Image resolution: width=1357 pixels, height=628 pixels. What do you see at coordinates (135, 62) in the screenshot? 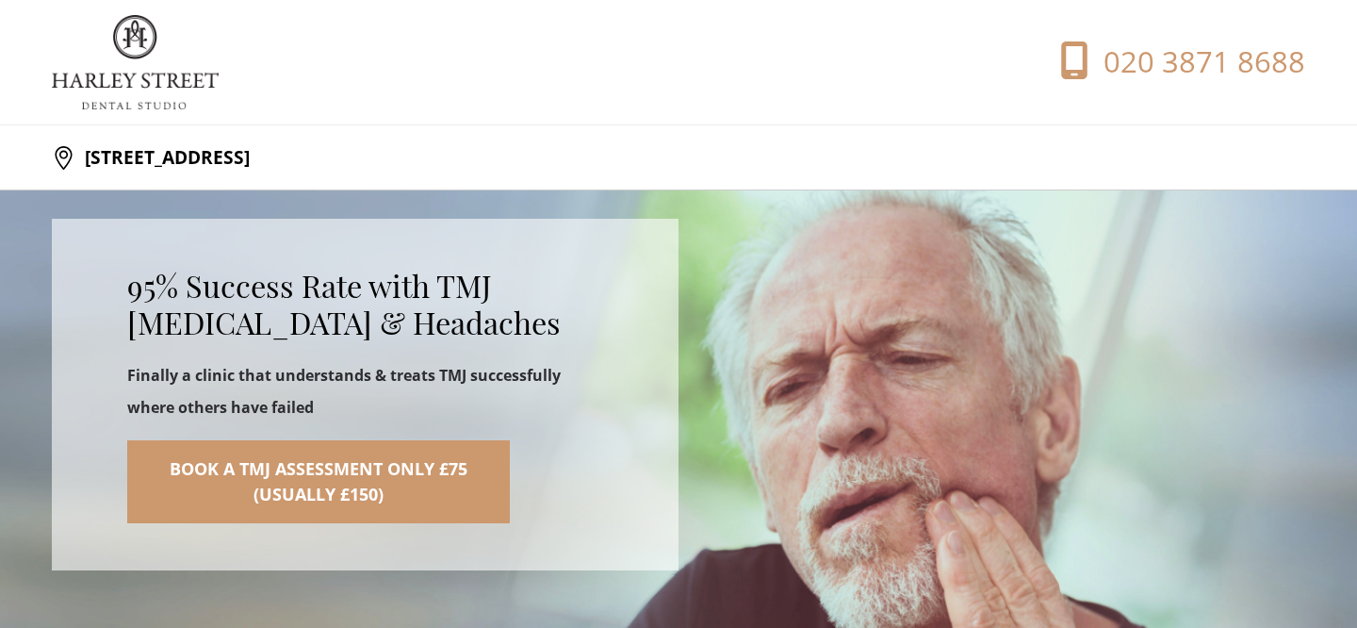
I see `img: logo.png` at bounding box center [135, 62].